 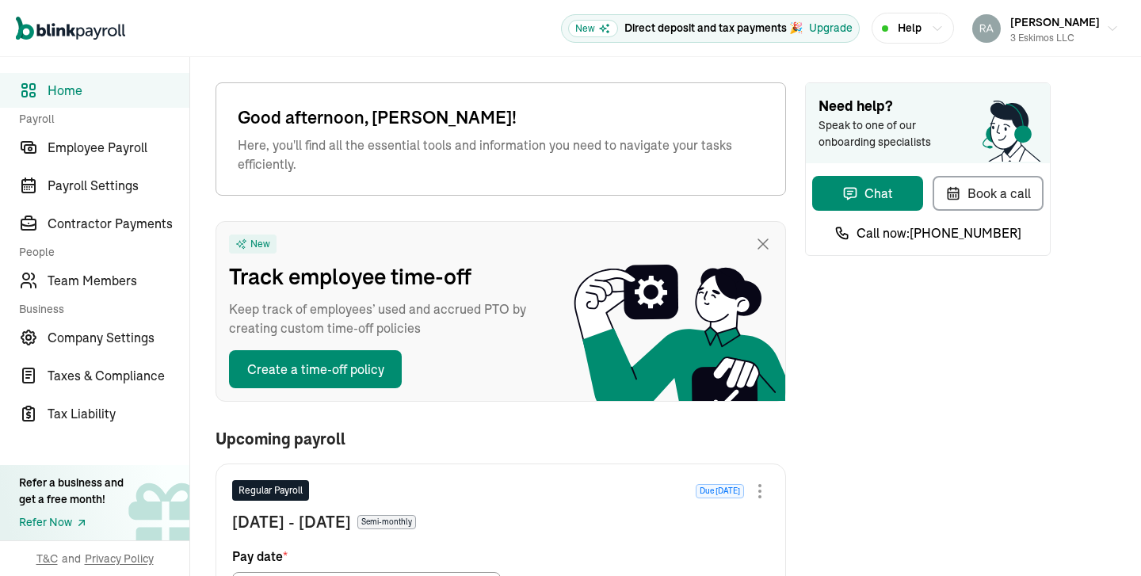 I want to click on span: Keep track of employees’ used and accrued PTO by creating custom time-off policies, so click(x=387, y=319).